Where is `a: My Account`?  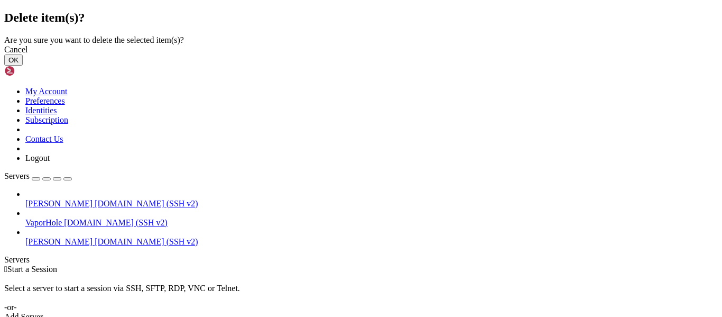 a: My Account is located at coordinates (47, 91).